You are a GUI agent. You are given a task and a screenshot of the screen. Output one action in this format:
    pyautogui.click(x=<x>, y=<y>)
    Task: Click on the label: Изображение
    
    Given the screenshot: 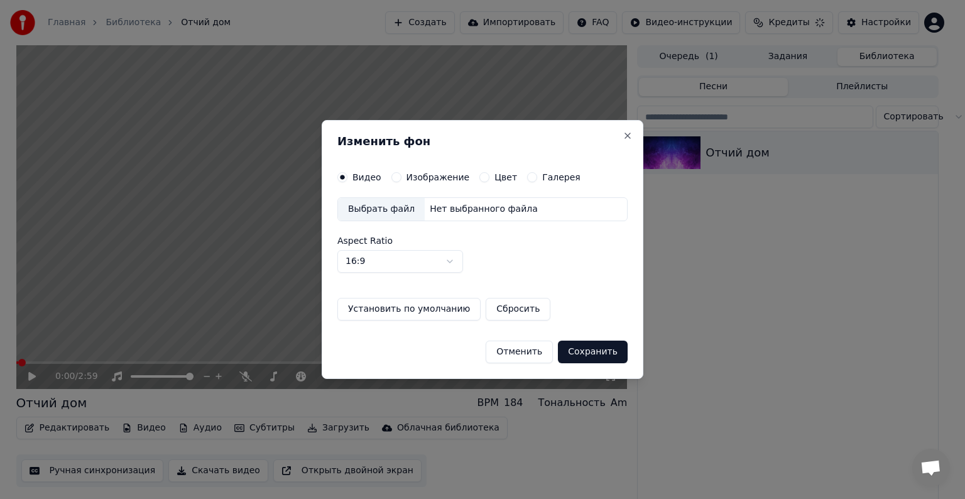 What is the action you would take?
    pyautogui.click(x=438, y=177)
    